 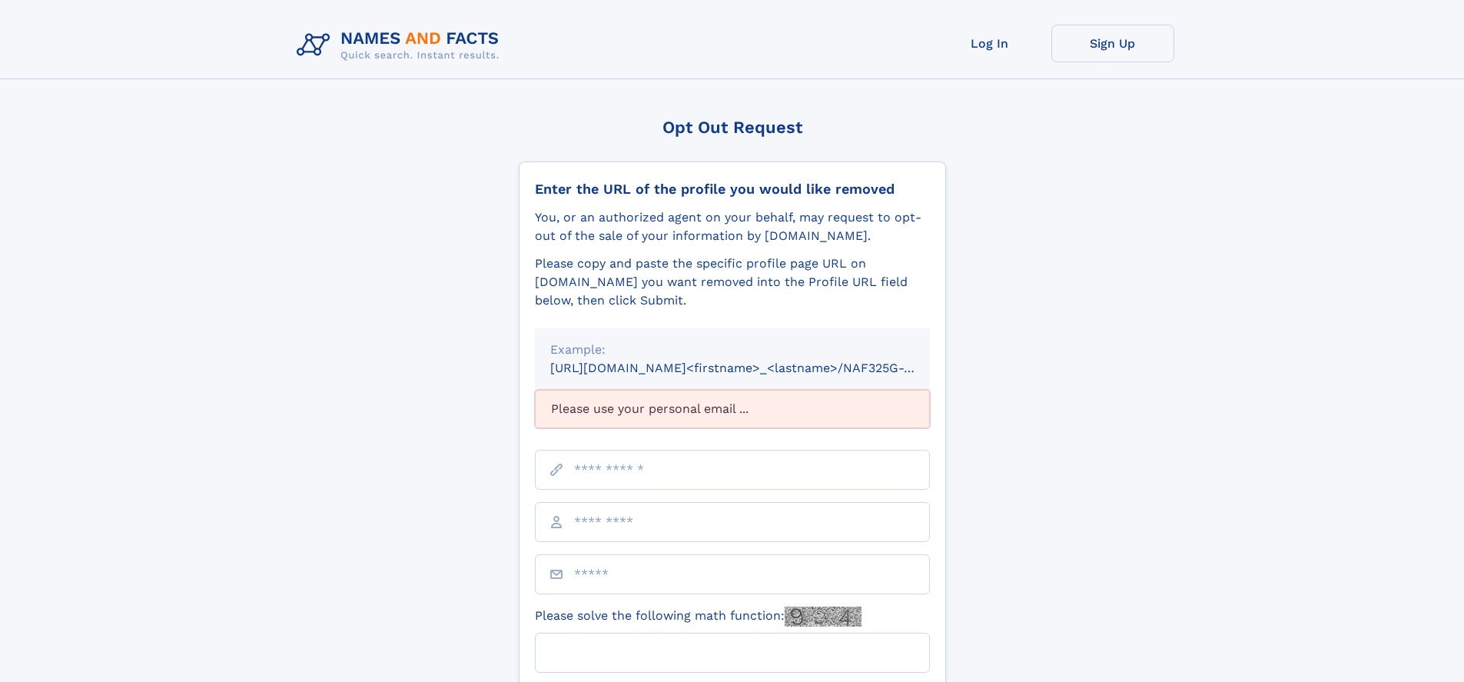 I want to click on div: Opt Out Request, so click(x=733, y=127).